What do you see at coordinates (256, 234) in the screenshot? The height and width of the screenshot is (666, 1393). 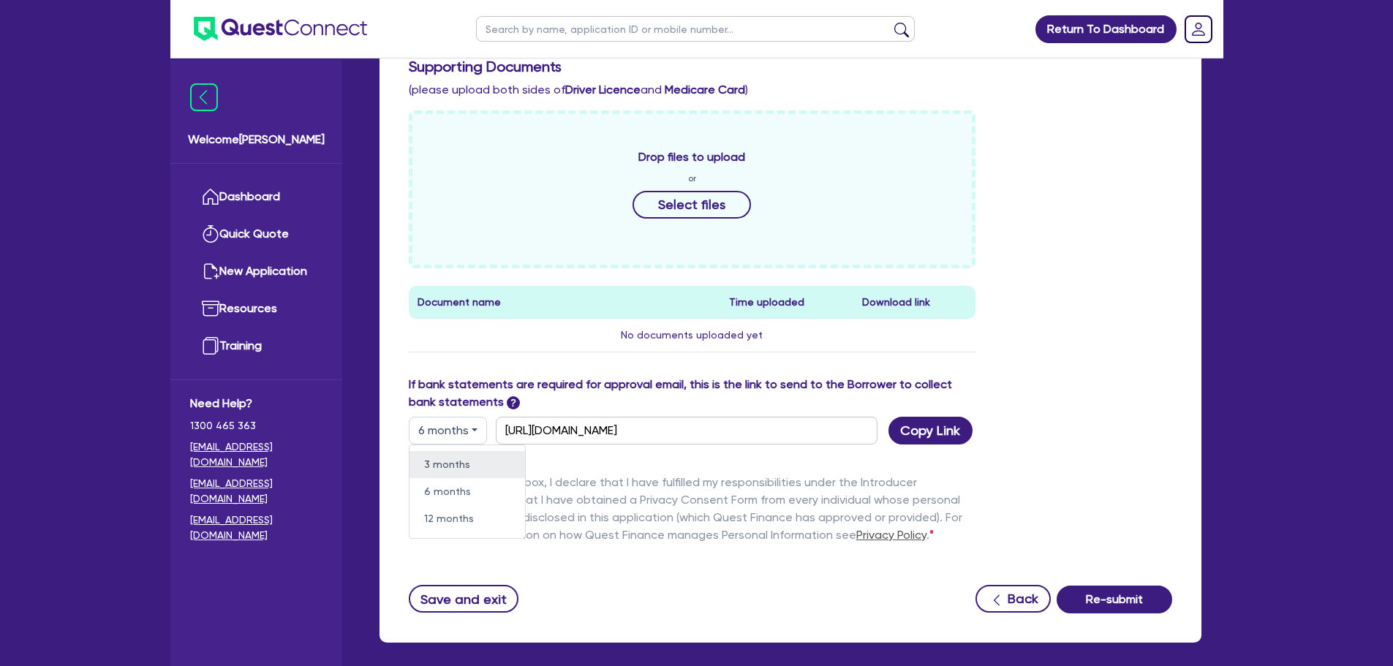 I see `a: Quick Quote` at bounding box center [256, 234].